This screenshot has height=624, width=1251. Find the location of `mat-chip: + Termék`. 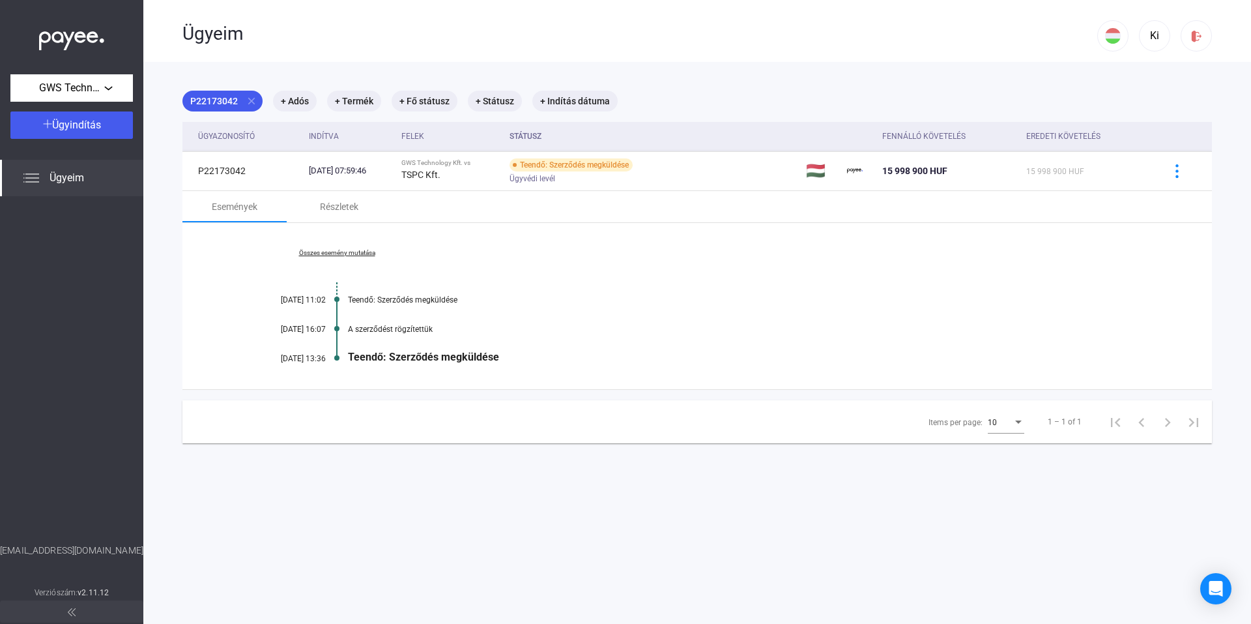

mat-chip: + Termék is located at coordinates (354, 101).